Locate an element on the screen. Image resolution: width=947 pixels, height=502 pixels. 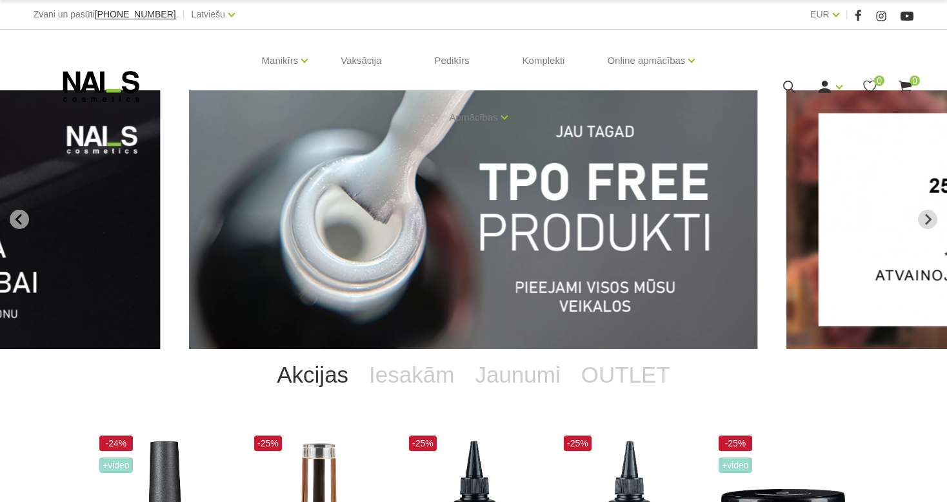
div: Zvani un pasūti is located at coordinates (105, 14).